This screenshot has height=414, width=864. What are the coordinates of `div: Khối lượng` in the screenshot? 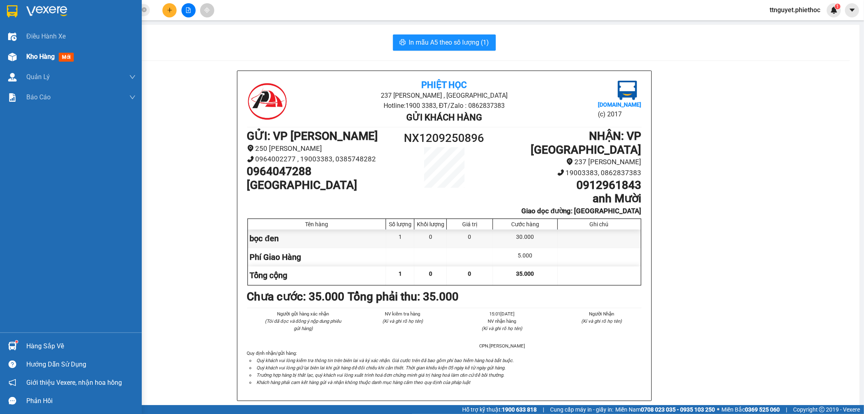 It's located at (430, 224).